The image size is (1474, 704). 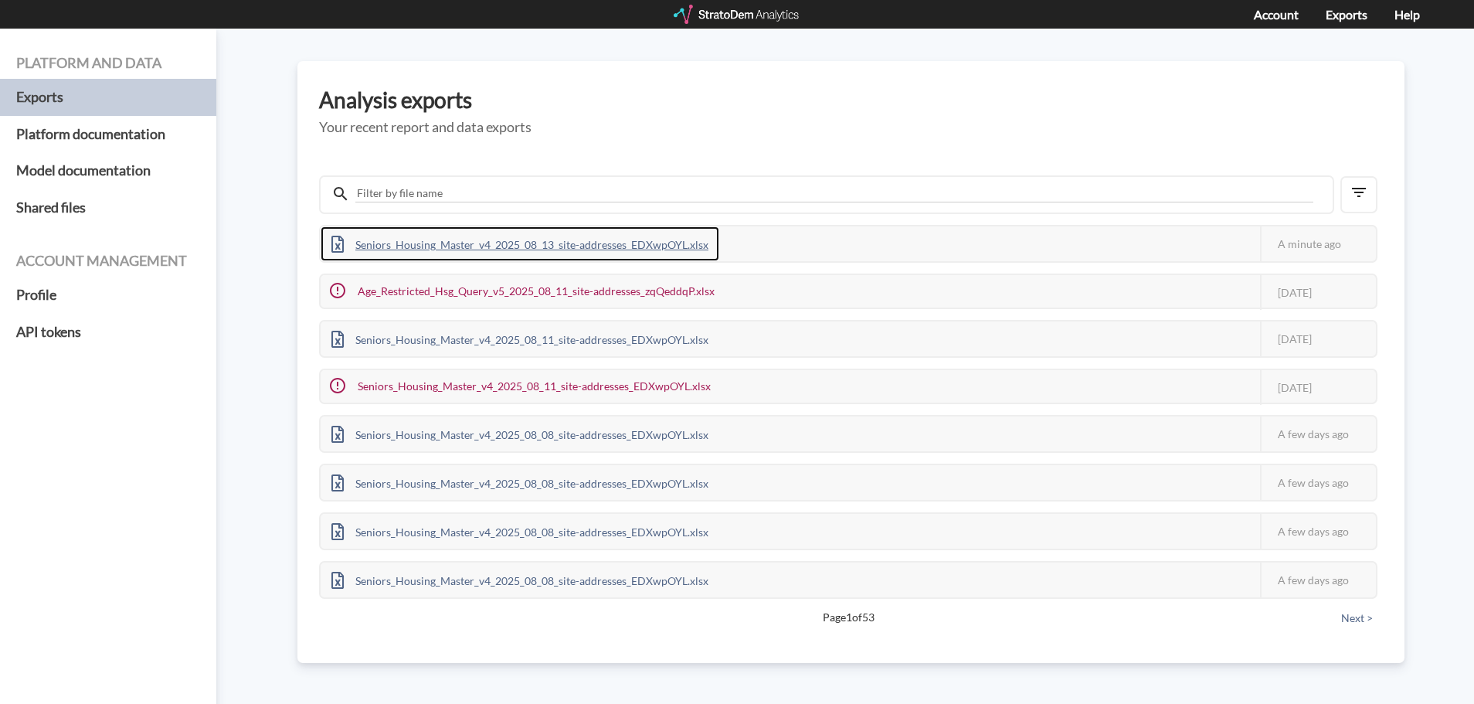 What do you see at coordinates (851, 100) in the screenshot?
I see `h3: Analysis exports` at bounding box center [851, 100].